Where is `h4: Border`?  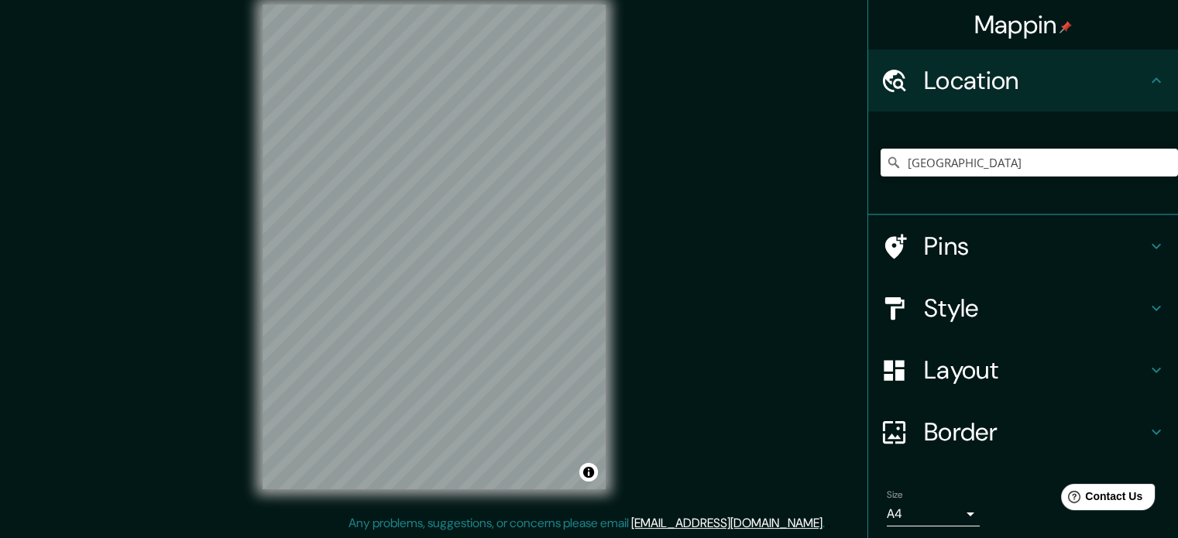
h4: Border is located at coordinates (1035, 432).